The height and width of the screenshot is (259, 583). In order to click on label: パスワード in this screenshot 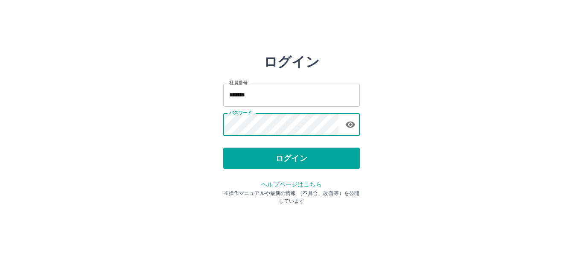, I will do `click(240, 113)`.